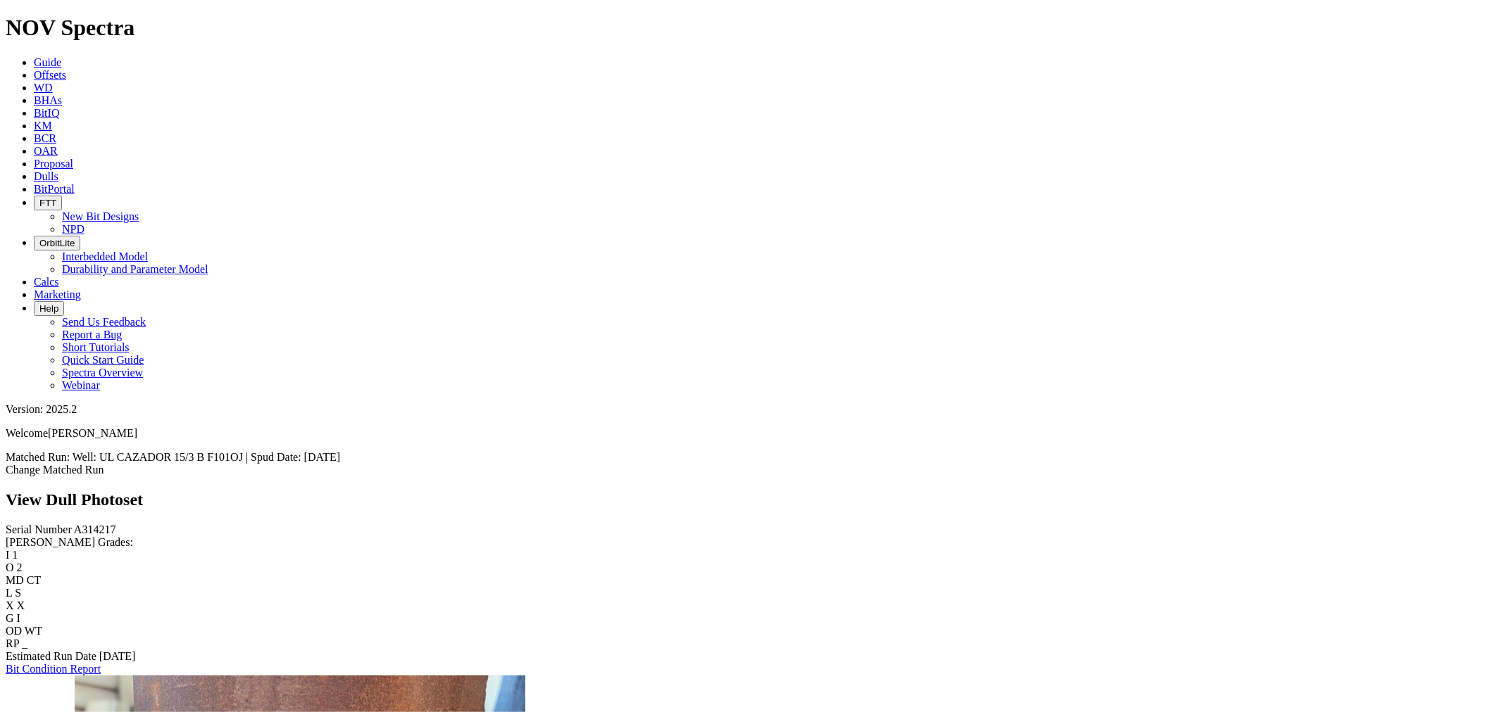 The width and height of the screenshot is (1502, 712). Describe the element at coordinates (50, 75) in the screenshot. I see `span: Offsets` at that location.